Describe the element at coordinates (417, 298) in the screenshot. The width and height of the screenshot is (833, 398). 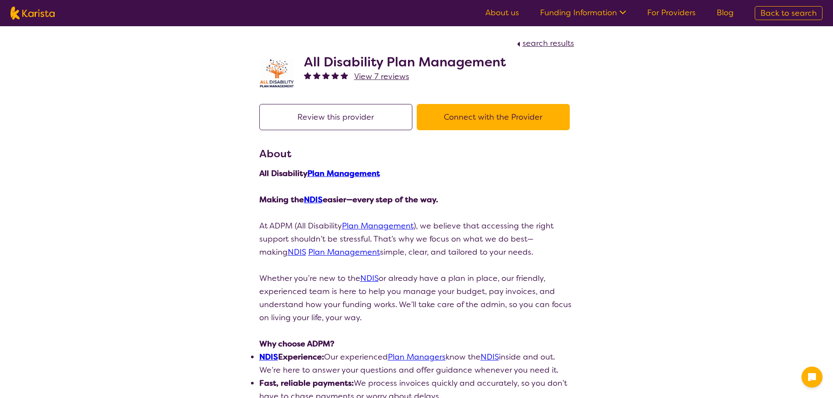
I see `p: Whether you’re new to the or already have a plan in place, our friendly, experienced team is here...` at that location.